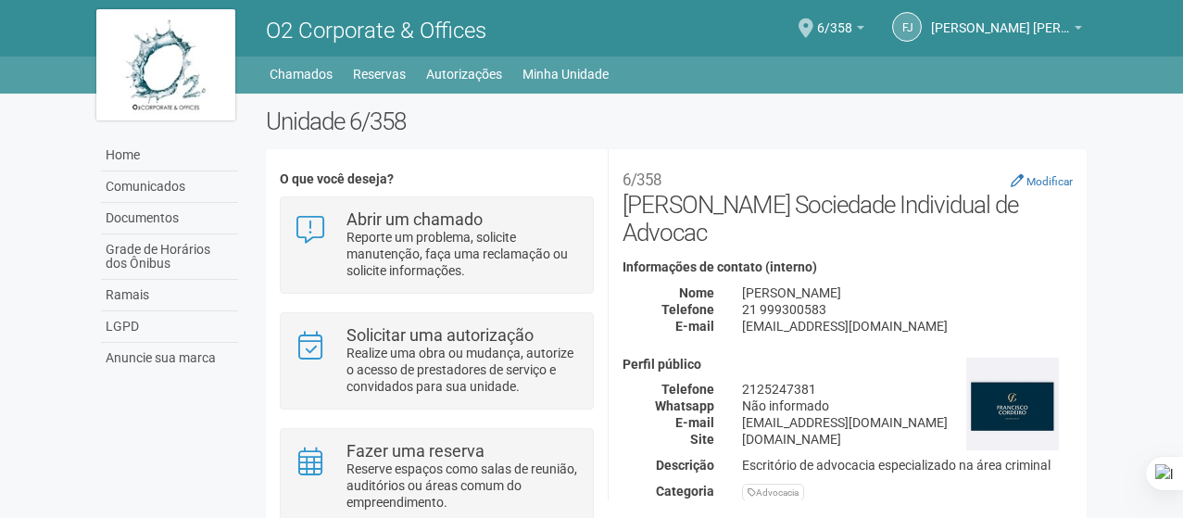 This screenshot has width=1183, height=518. What do you see at coordinates (436, 245) in the screenshot?
I see `a: Abrir um chamado Reporte um problema, solicite manutenção, faça uma reclamação ou solicite inform...` at bounding box center [436, 245].